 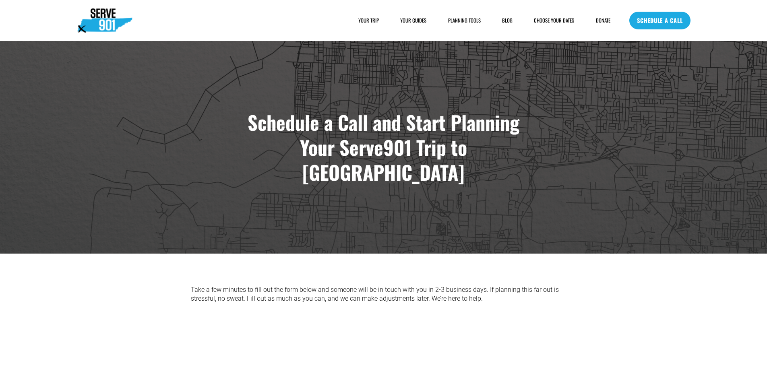 I want to click on a: DONATE, so click(x=603, y=21).